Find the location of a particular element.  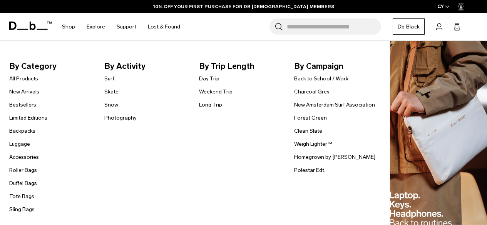

a: Photography is located at coordinates (121, 118).